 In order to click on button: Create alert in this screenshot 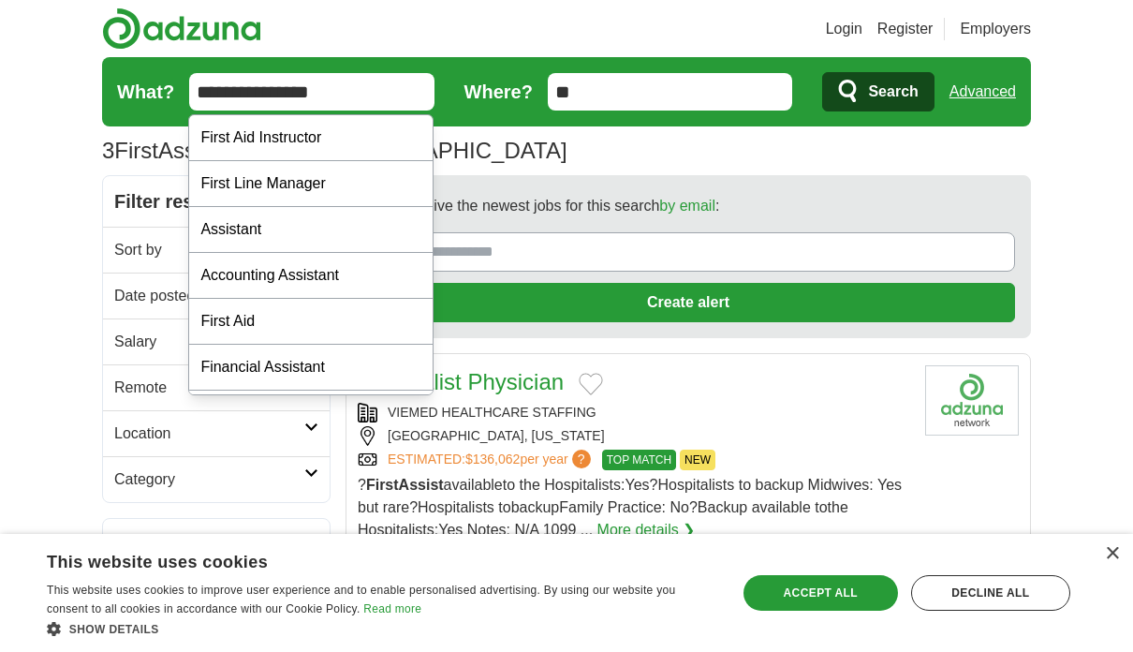, I will do `click(688, 302)`.